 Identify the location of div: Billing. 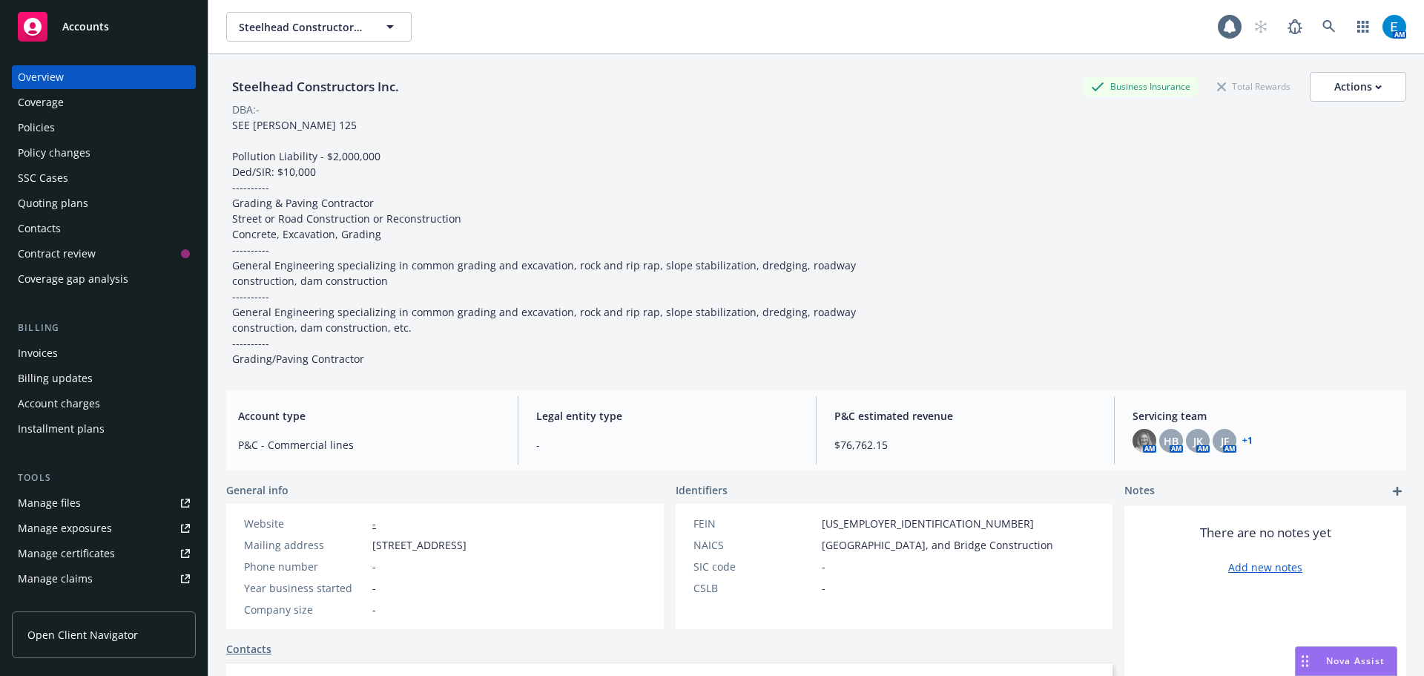
(104, 328).